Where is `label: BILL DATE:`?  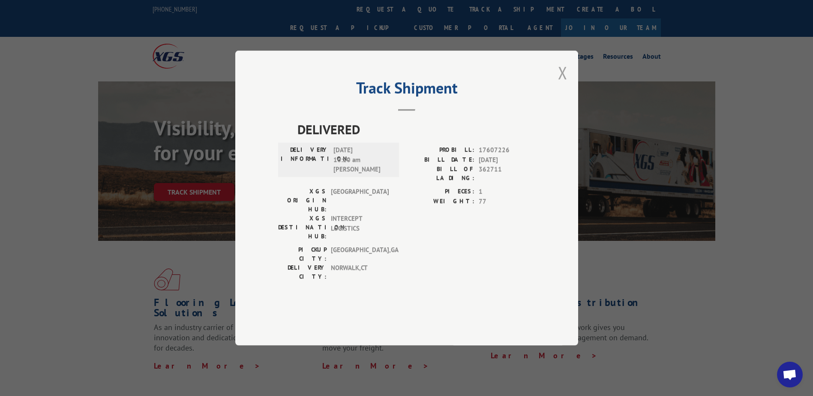
label: BILL DATE: is located at coordinates (441, 160).